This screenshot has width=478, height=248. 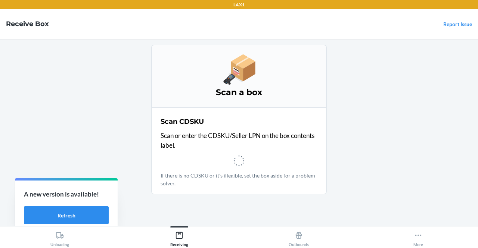 I want to click on div: More, so click(x=418, y=238).